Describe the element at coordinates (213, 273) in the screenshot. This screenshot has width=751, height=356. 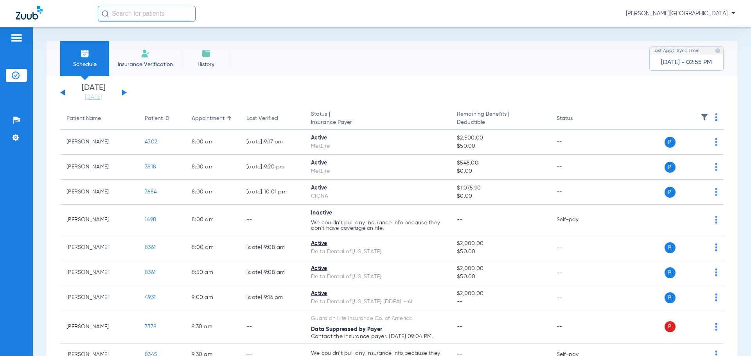
I see `td: 8:50 AM` at that location.